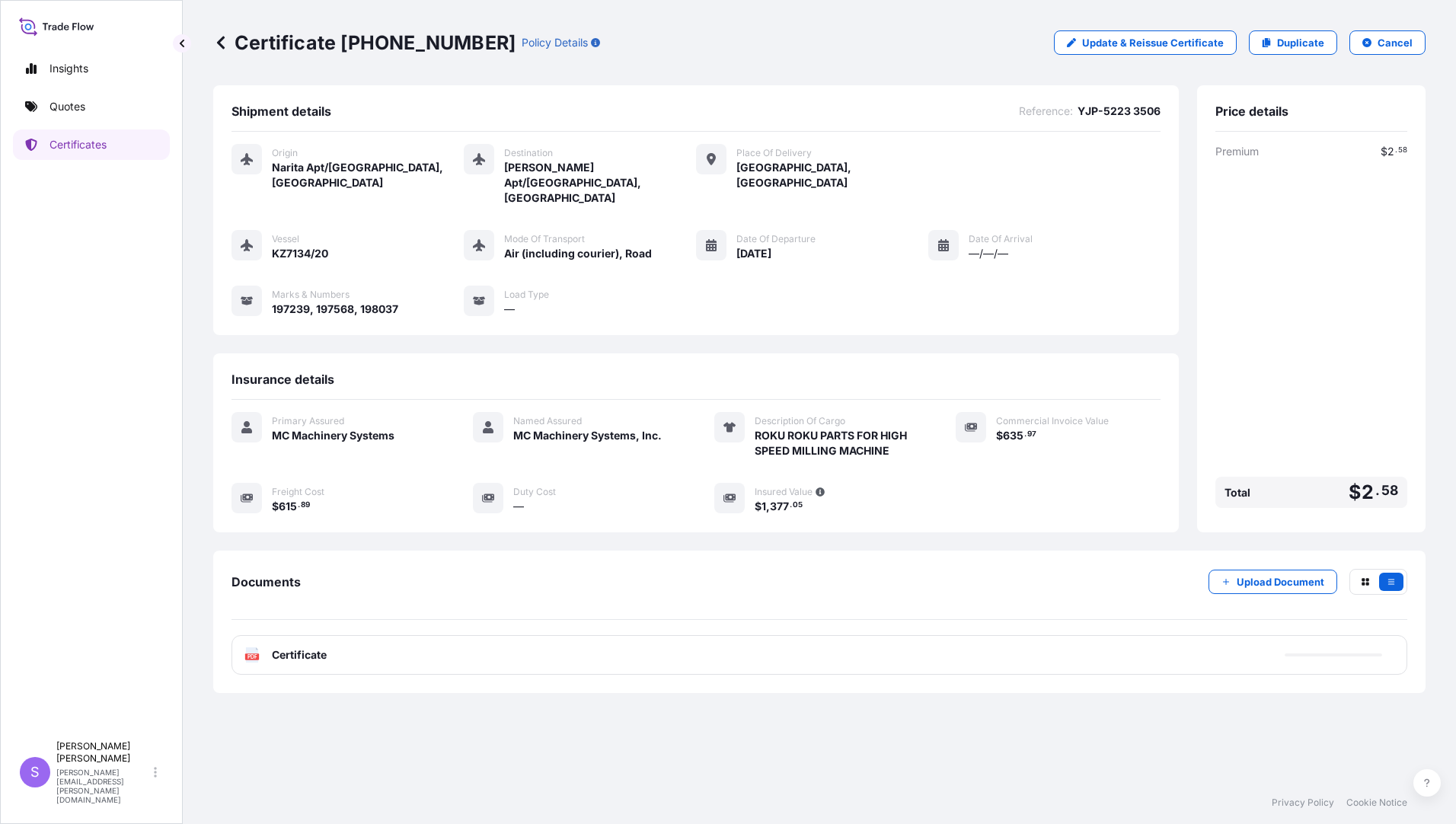 The width and height of the screenshot is (1456, 824). Describe the element at coordinates (335, 309) in the screenshot. I see `span: 197239, 197568, 198037` at that location.